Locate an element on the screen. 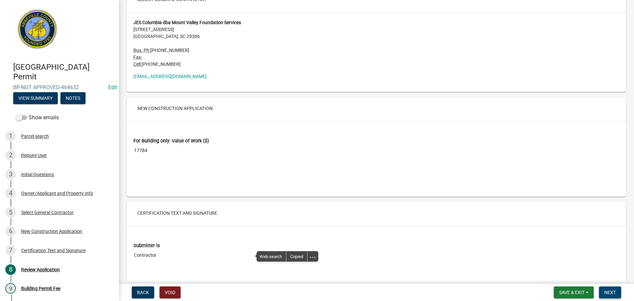 The height and width of the screenshot is (301, 634). span: BP-NOT APPROVED-464632 is located at coordinates (59, 87).